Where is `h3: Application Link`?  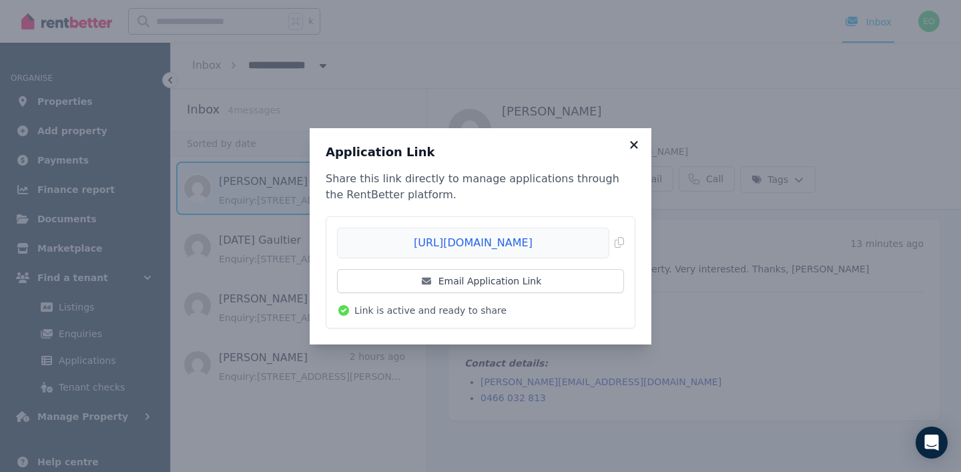 h3: Application Link is located at coordinates (481, 152).